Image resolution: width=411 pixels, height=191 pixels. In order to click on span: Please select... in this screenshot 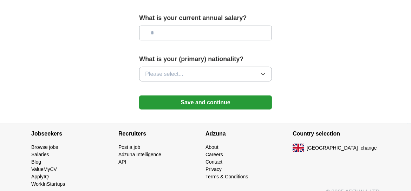, I will do `click(164, 74)`.